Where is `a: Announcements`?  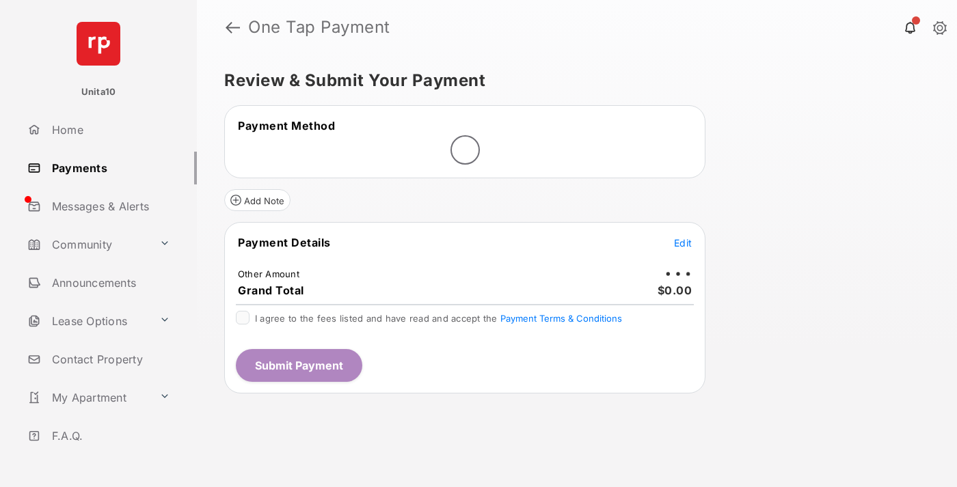
a: Announcements is located at coordinates (109, 283).